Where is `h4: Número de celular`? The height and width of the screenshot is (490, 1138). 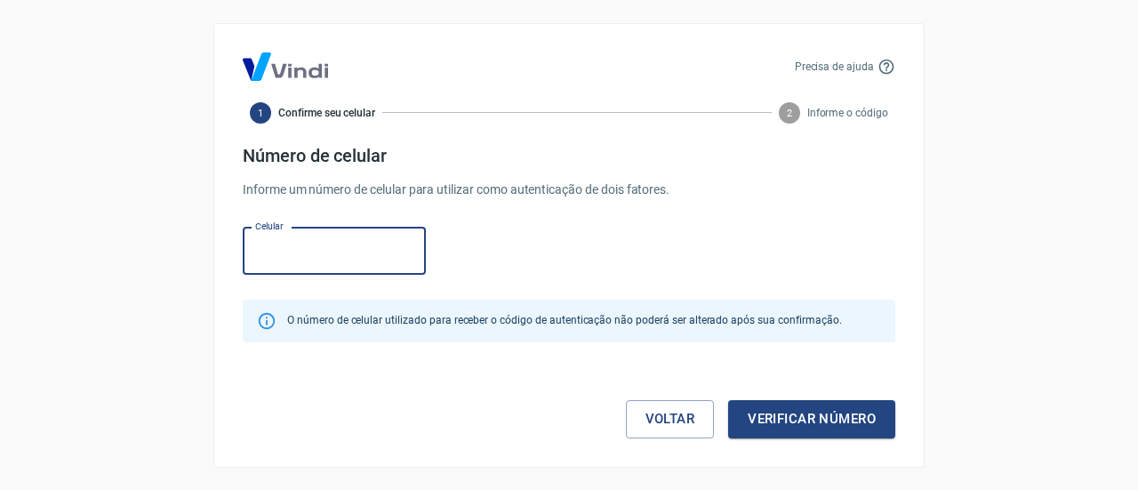 h4: Número de celular is located at coordinates (569, 156).